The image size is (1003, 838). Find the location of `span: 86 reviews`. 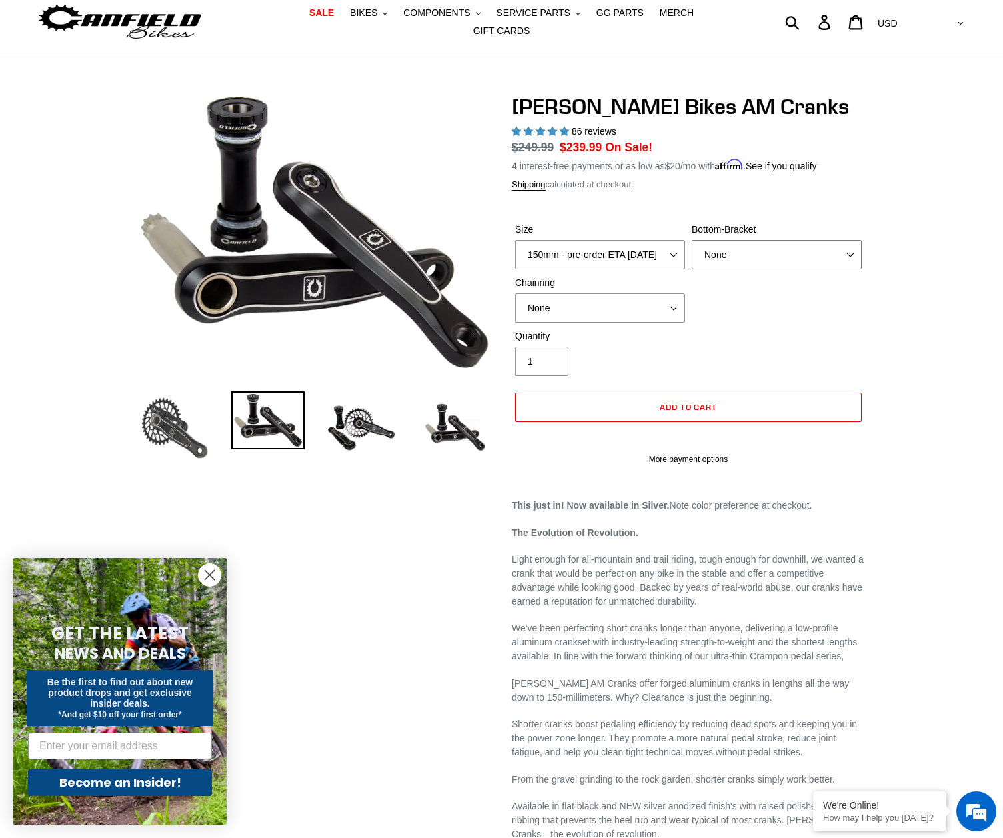

span: 86 reviews is located at coordinates (594, 131).